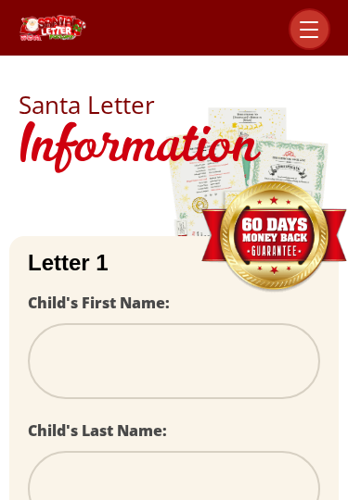 This screenshot has width=348, height=500. Describe the element at coordinates (173, 263) in the screenshot. I see `h2: Letter 1` at that location.